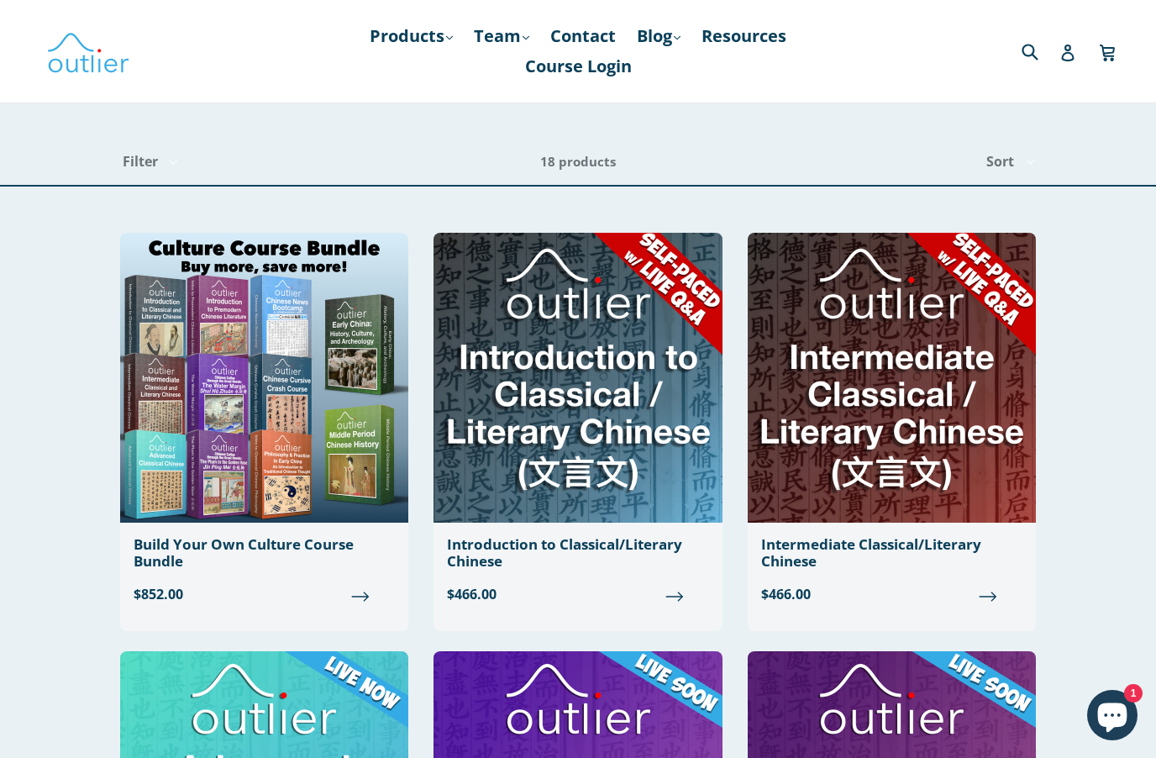 This screenshot has width=1156, height=758. I want to click on input: Search, so click(1040, 50).